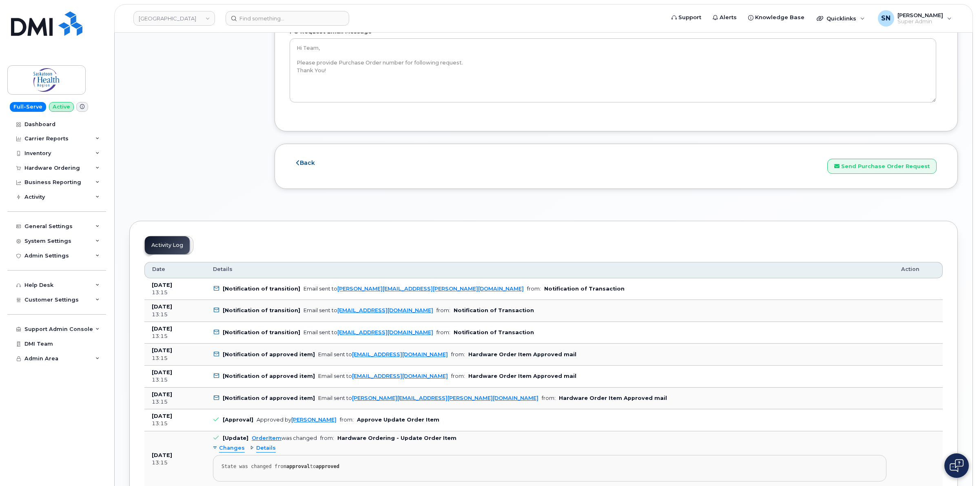  What do you see at coordinates (284, 438) in the screenshot?
I see `div: was changed` at bounding box center [284, 438].